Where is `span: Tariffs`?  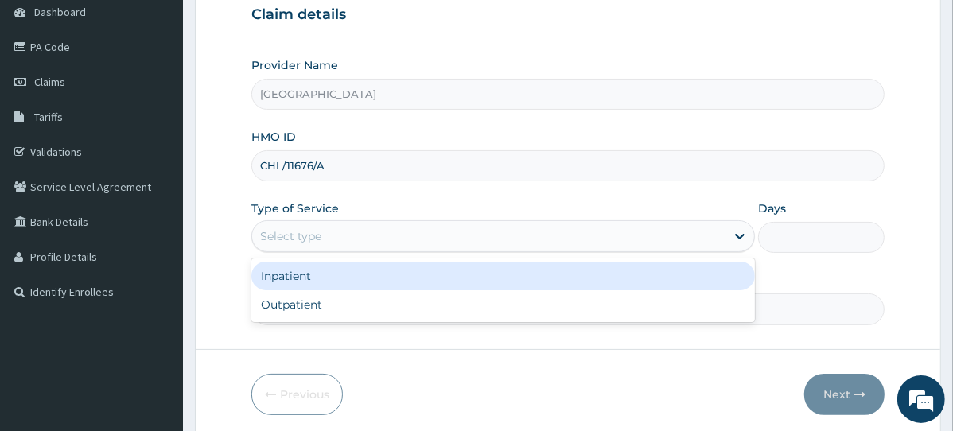 span: Tariffs is located at coordinates (49, 117).